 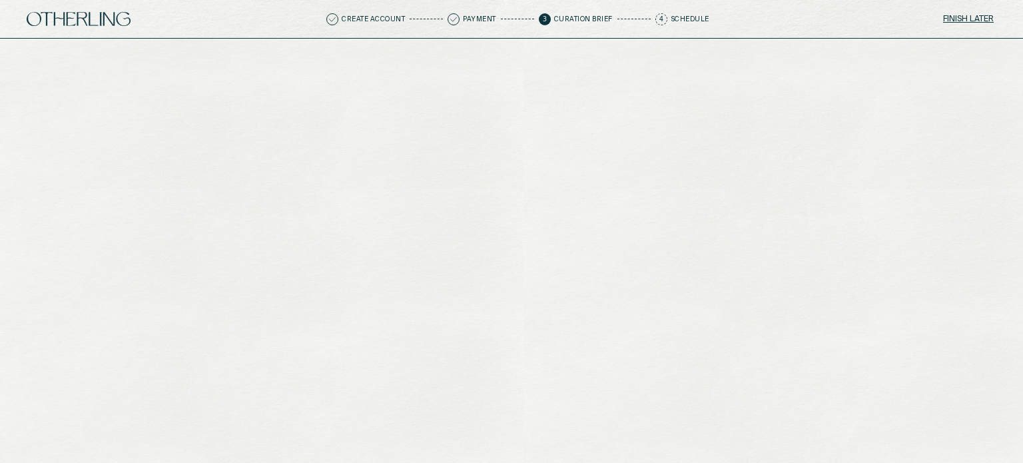 What do you see at coordinates (545, 19) in the screenshot?
I see `span: 3` at bounding box center [545, 19].